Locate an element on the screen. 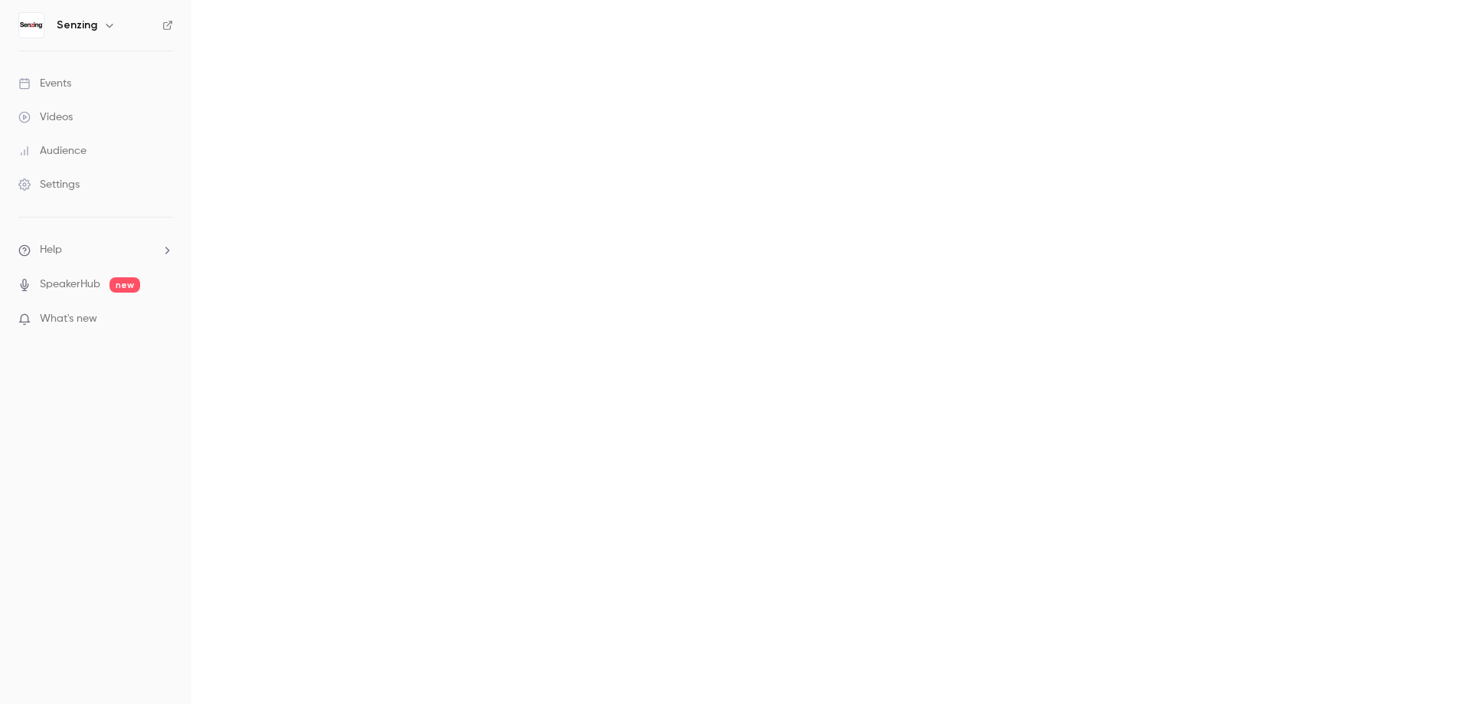  h6: Senzing is located at coordinates (77, 25).